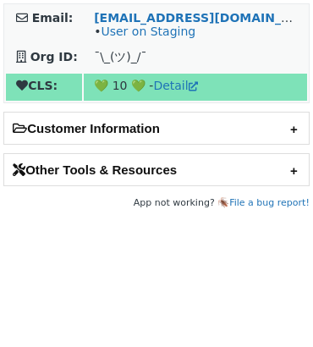 Image resolution: width=313 pixels, height=347 pixels. Describe the element at coordinates (175, 85) in the screenshot. I see `a: Detail` at that location.